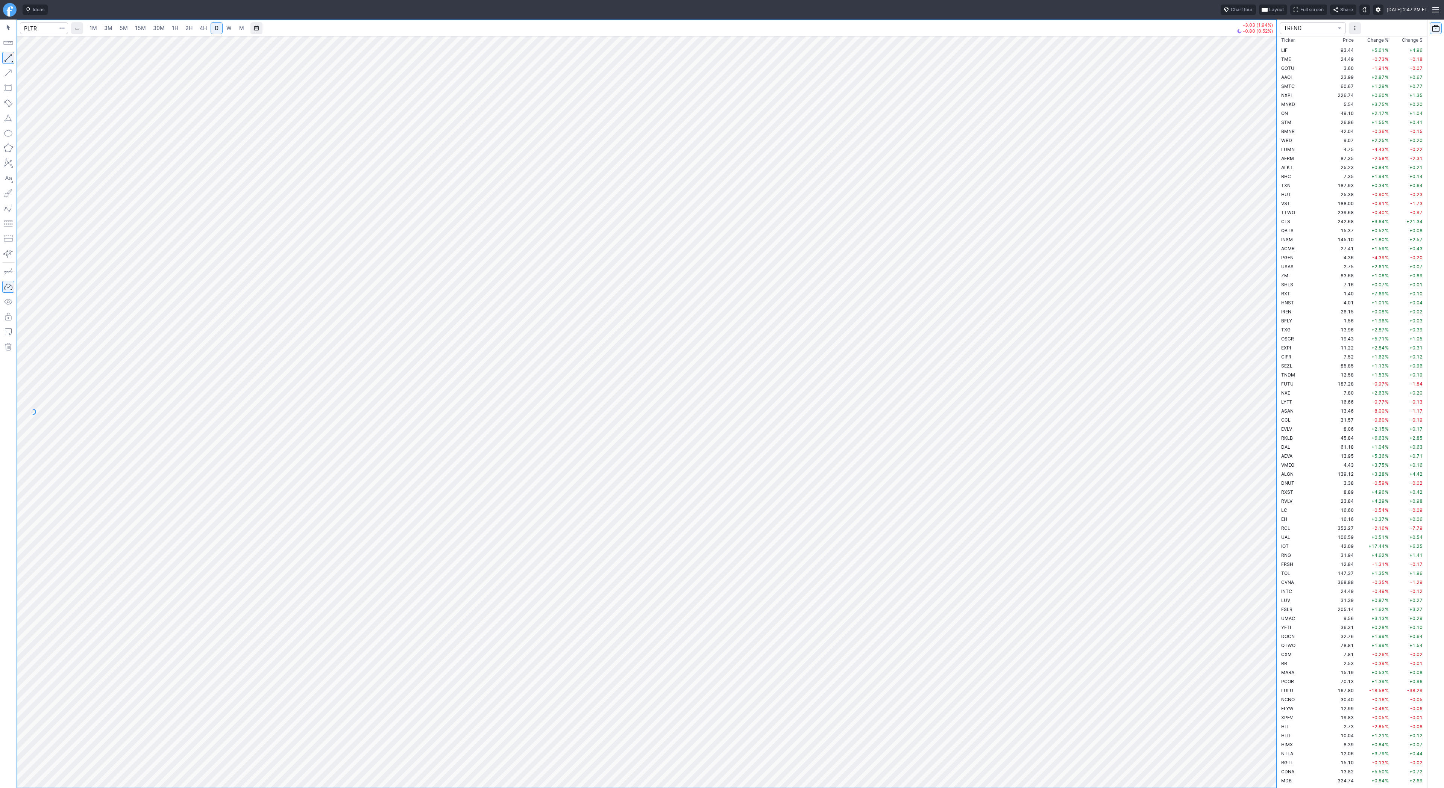 Image resolution: width=1444 pixels, height=788 pixels. Describe the element at coordinates (1416, 258) in the screenshot. I see `span: -0.20` at that location.